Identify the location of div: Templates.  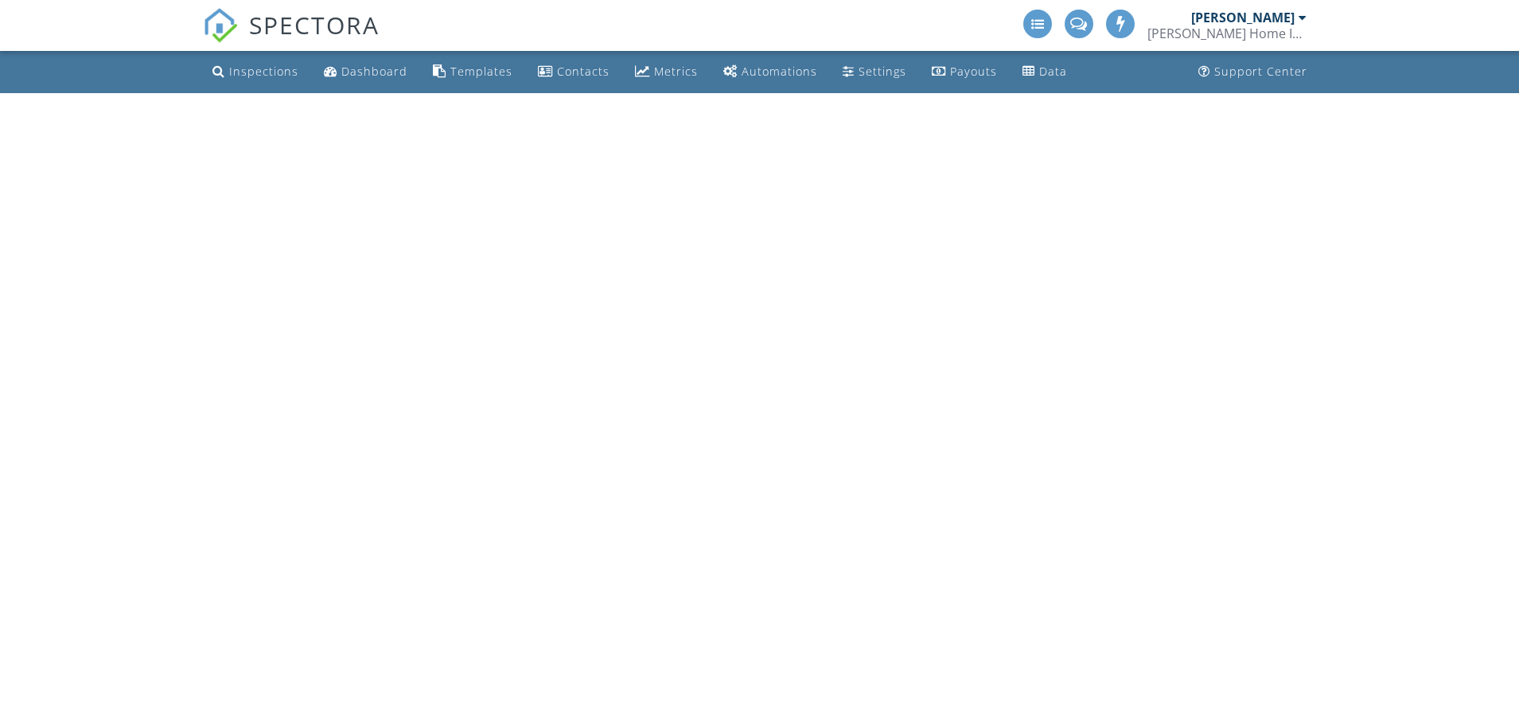
(481, 71).